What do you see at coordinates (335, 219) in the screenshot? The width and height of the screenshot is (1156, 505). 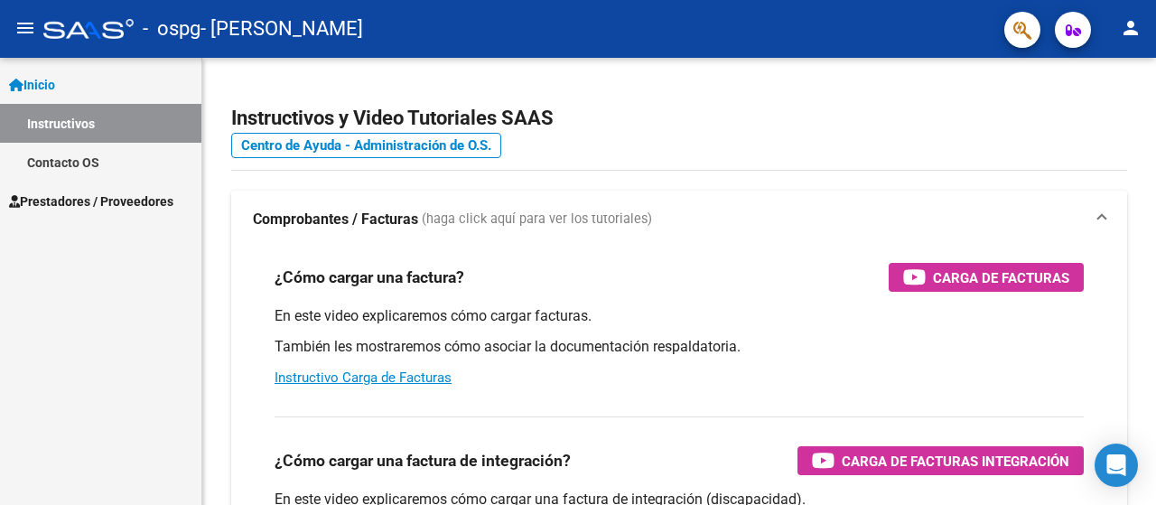 I see `strong: Comprobantes / Facturas` at bounding box center [335, 219].